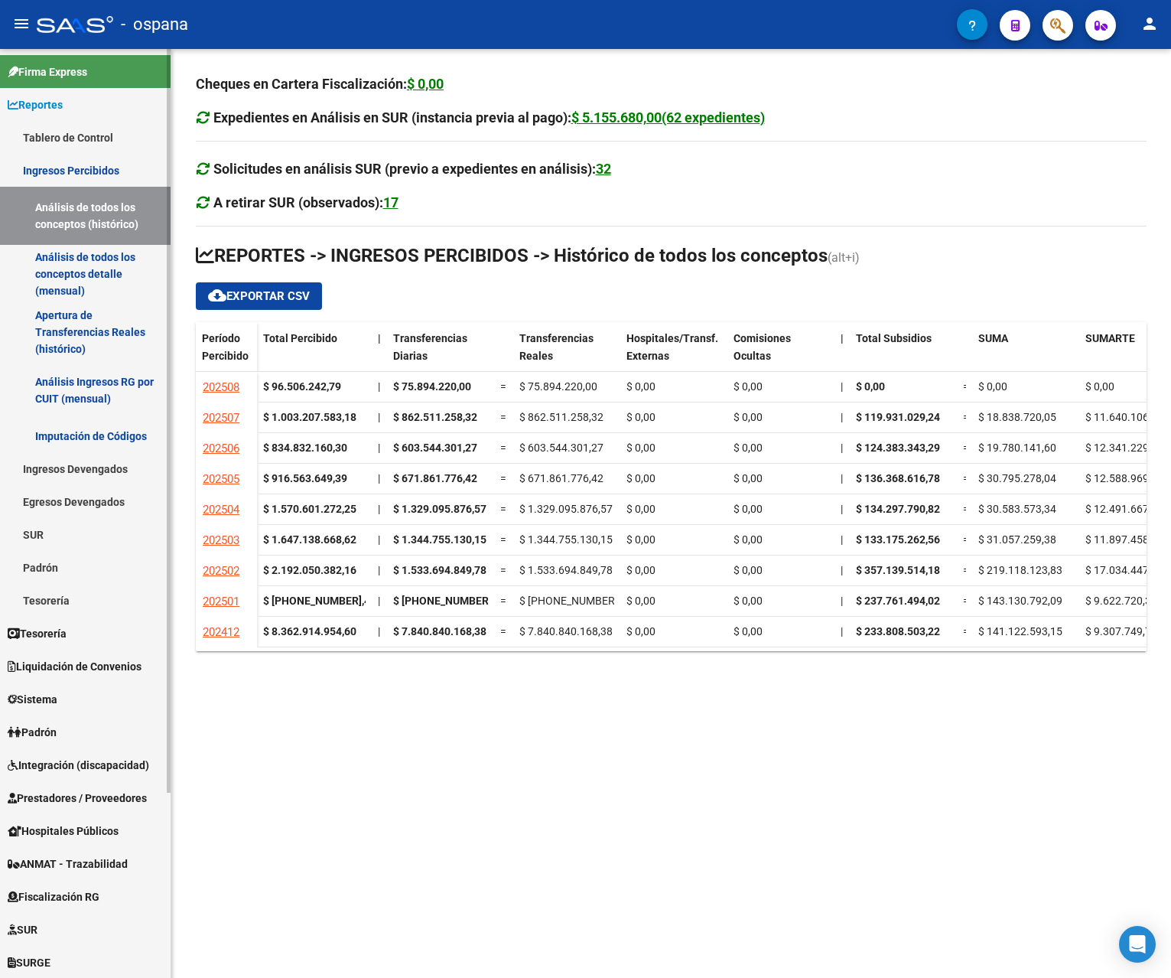  I want to click on mat-icon: menu, so click(21, 24).